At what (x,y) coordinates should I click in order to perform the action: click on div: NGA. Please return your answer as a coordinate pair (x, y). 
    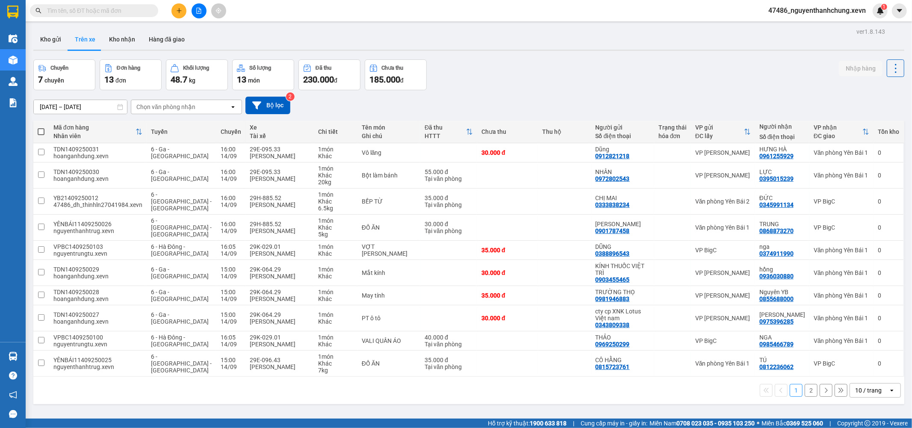
    Looking at the image, I should click on (782, 337).